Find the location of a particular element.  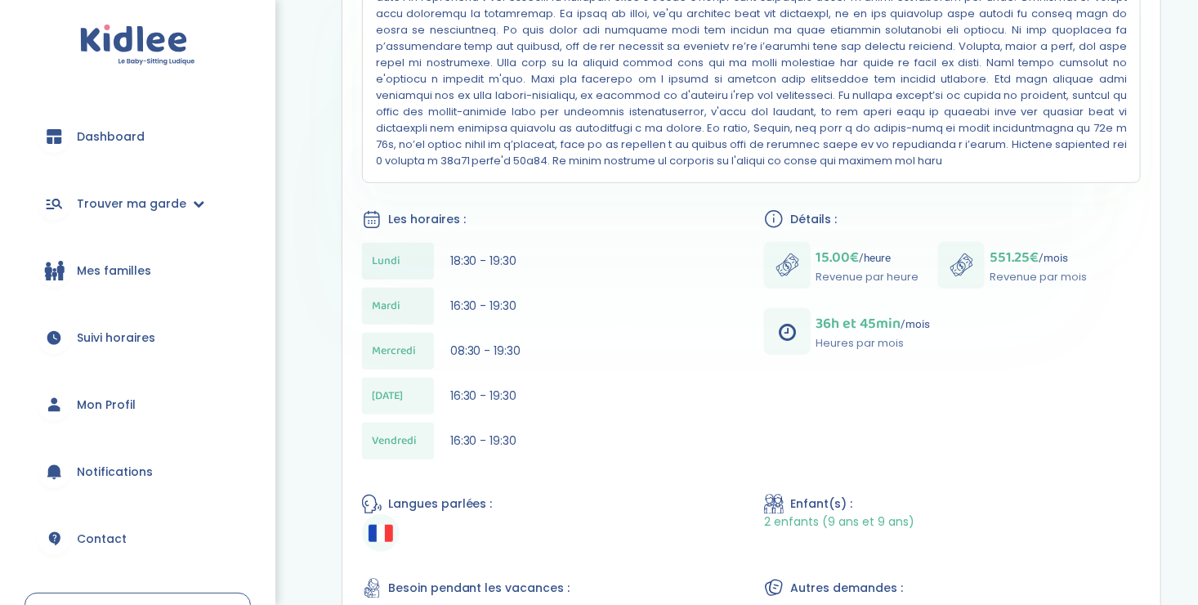

span: 15.00€ is located at coordinates (837, 257).